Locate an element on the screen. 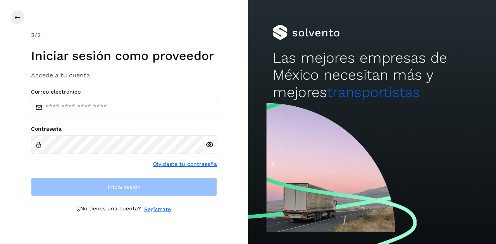 The width and height of the screenshot is (496, 244). h3: Accede a tu cuenta is located at coordinates (124, 75).